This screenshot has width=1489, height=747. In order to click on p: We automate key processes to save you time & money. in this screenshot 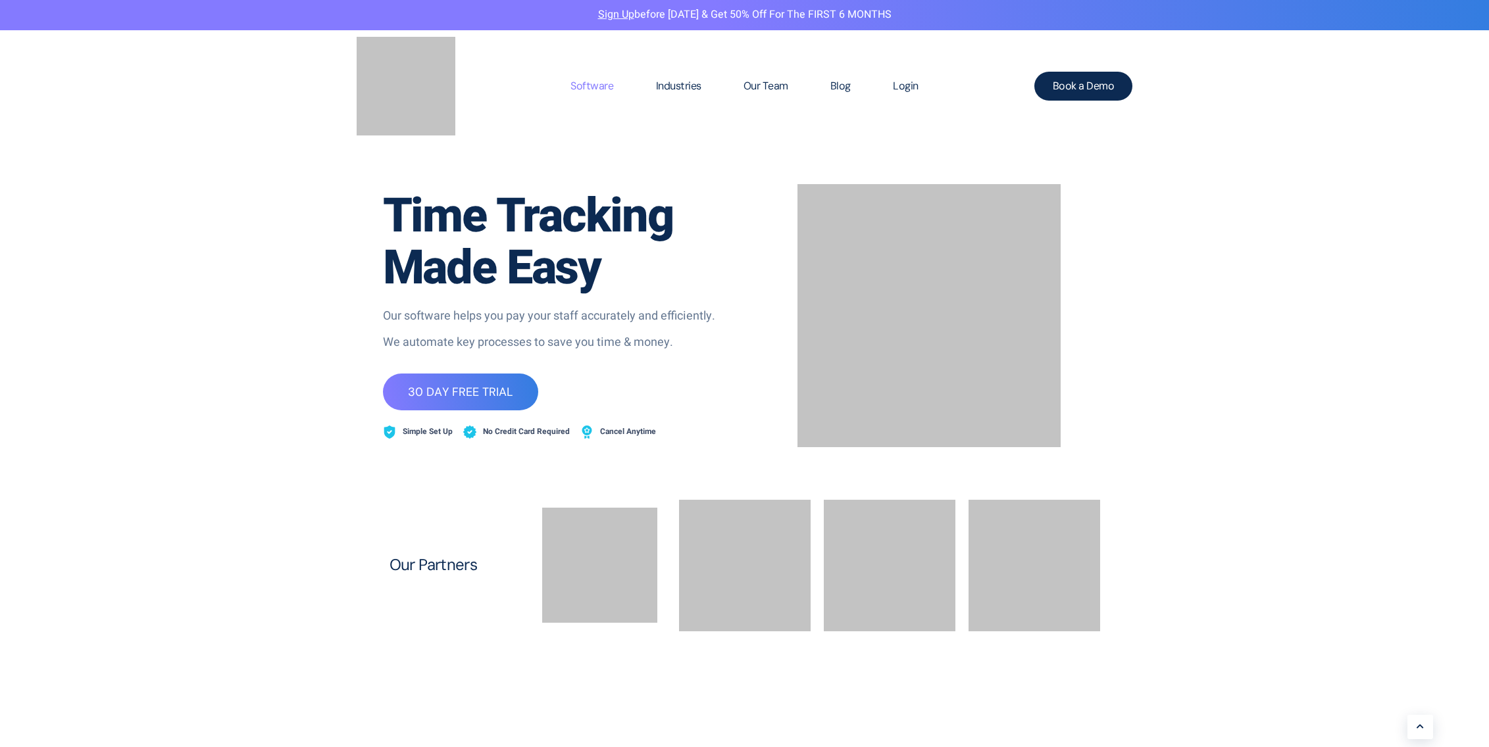, I will do `click(561, 343)`.